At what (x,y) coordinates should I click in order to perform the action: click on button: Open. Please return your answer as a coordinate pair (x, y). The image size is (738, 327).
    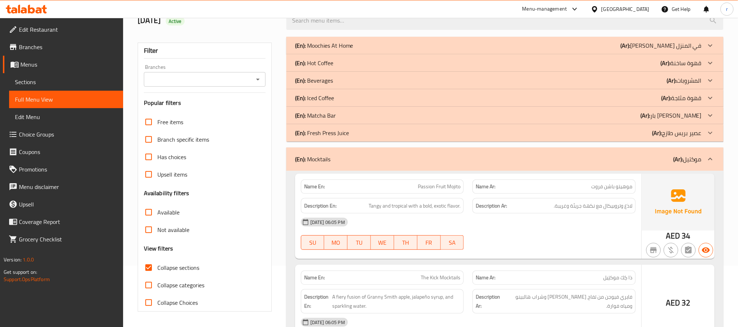
    Looking at the image, I should click on (258, 79).